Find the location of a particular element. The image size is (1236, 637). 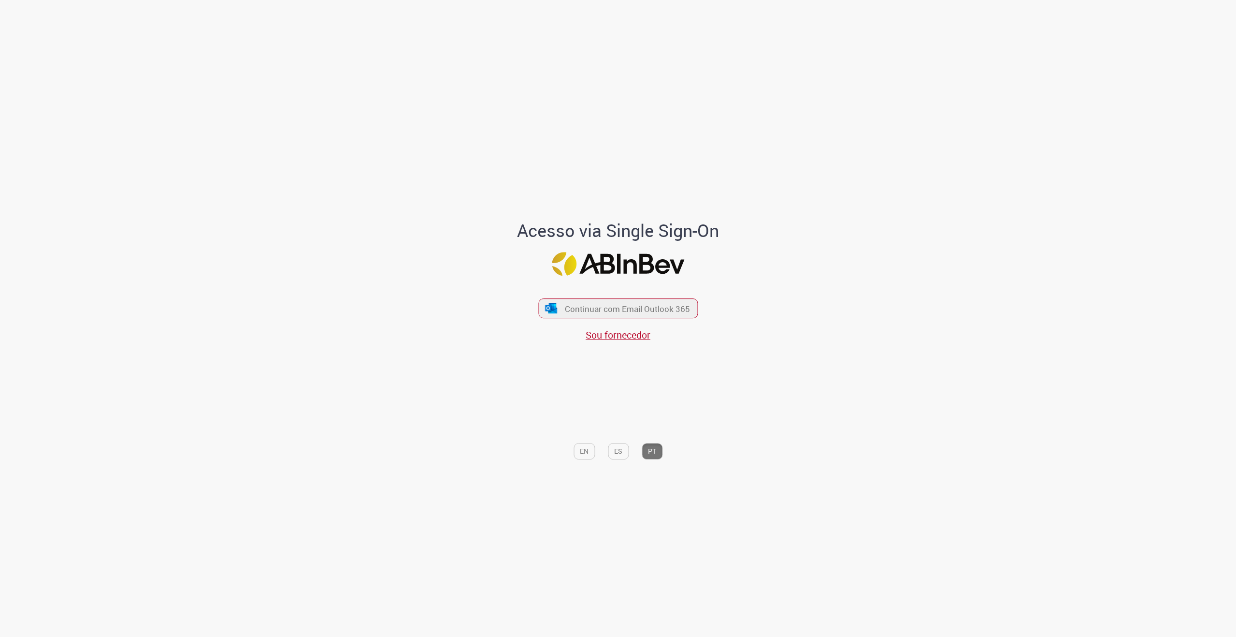

span: Sou fornecedor is located at coordinates (618, 334).